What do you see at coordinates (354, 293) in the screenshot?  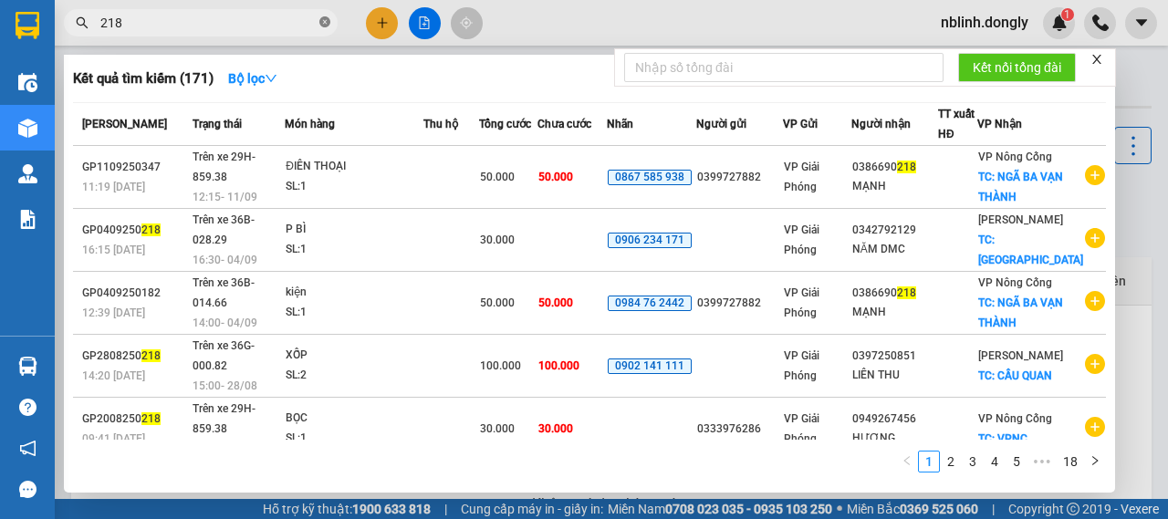 I see `div: kiện` at bounding box center [354, 293].